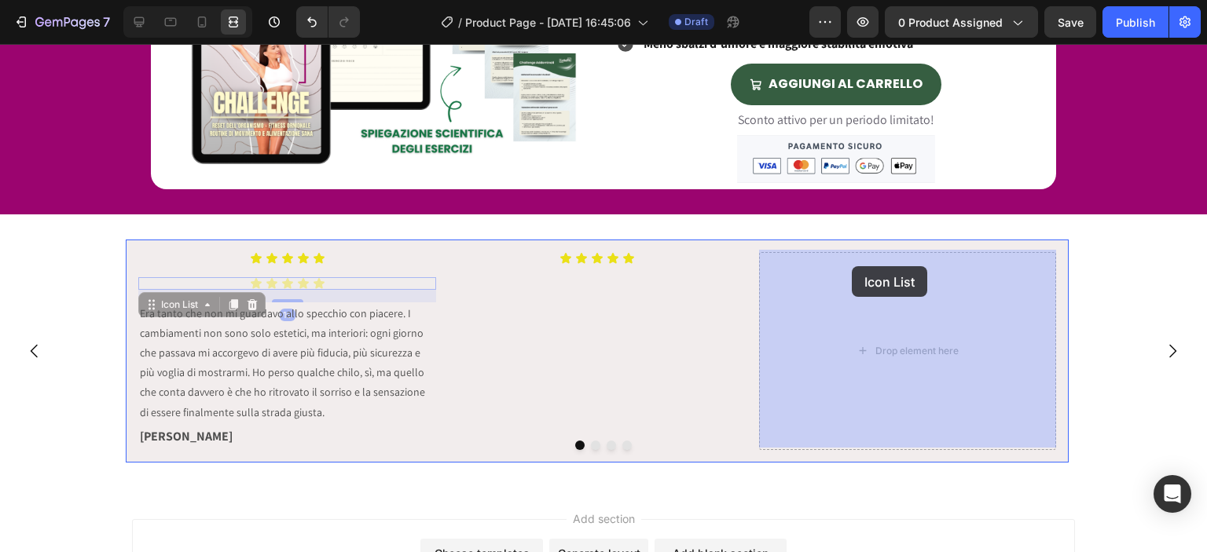 The width and height of the screenshot is (1207, 552). I want to click on button: 0 product assigned, so click(961, 22).